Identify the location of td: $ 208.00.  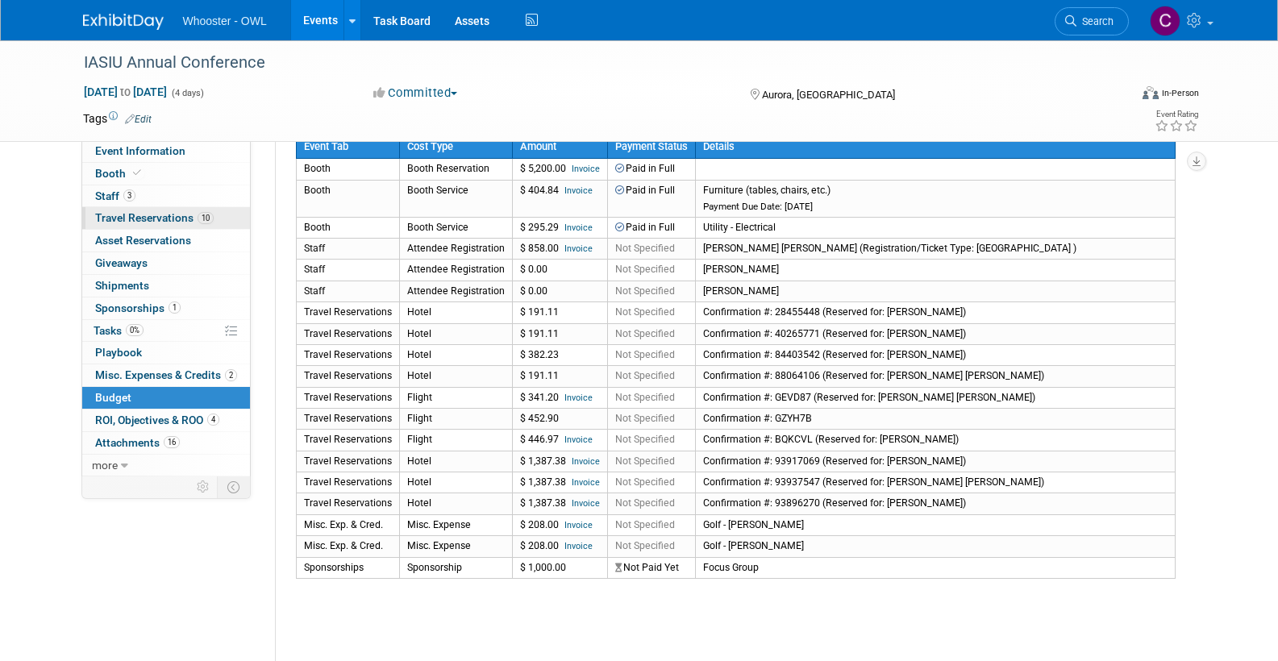
(560, 547).